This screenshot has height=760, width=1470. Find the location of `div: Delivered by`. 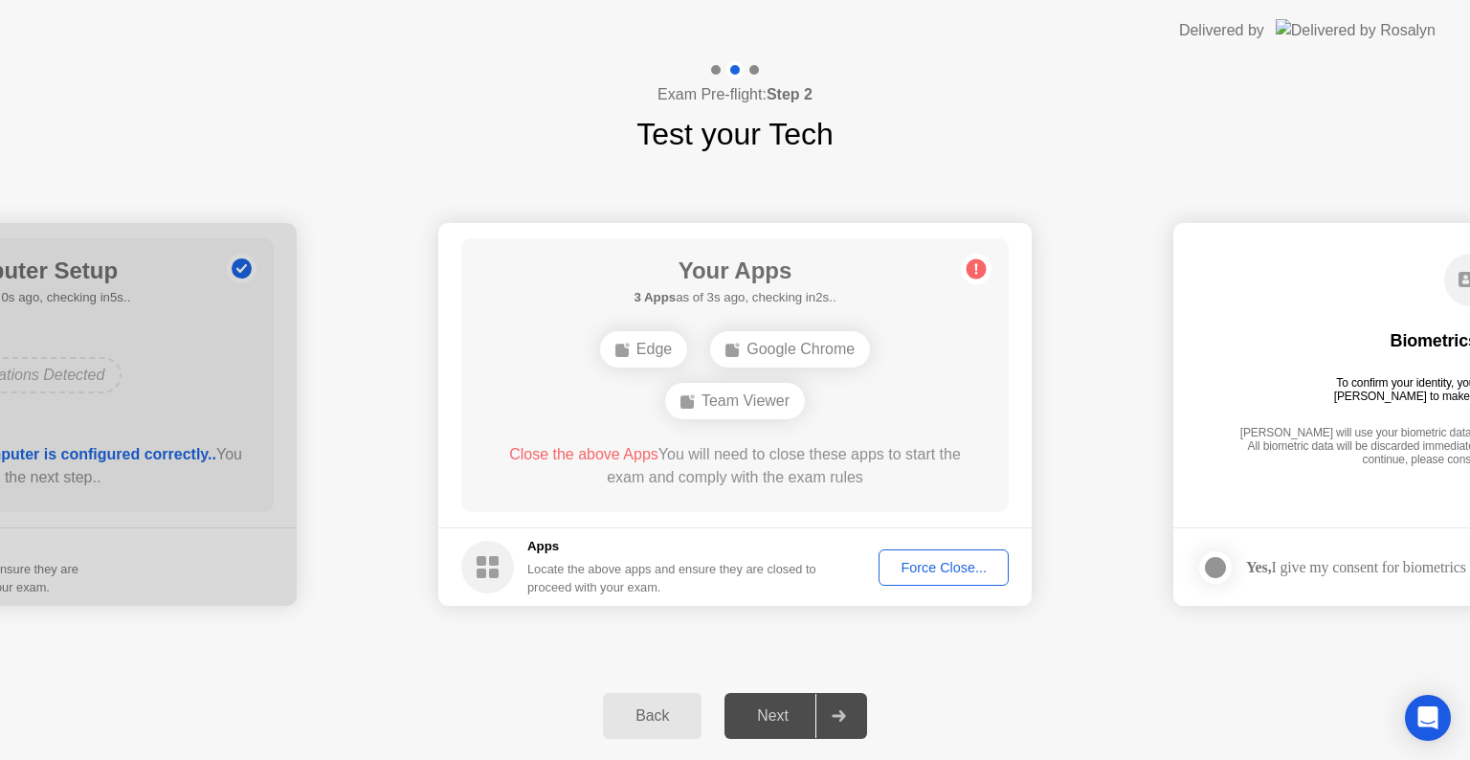

div: Delivered by is located at coordinates (1221, 31).